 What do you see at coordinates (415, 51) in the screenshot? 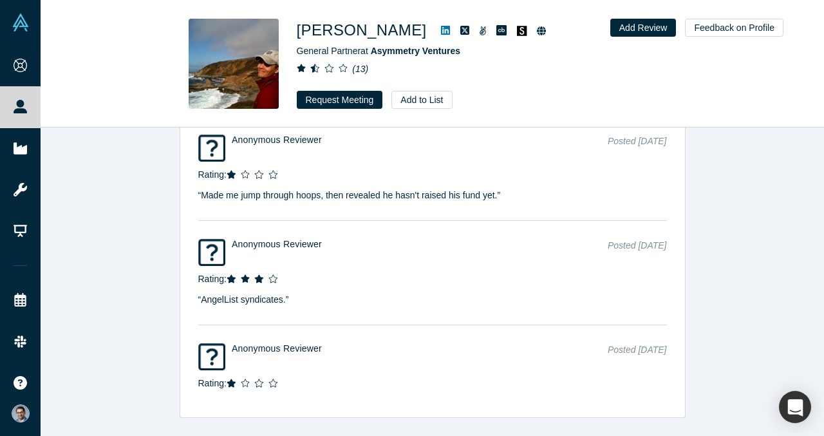
I see `a: Asymmetry Ventures` at bounding box center [415, 51].